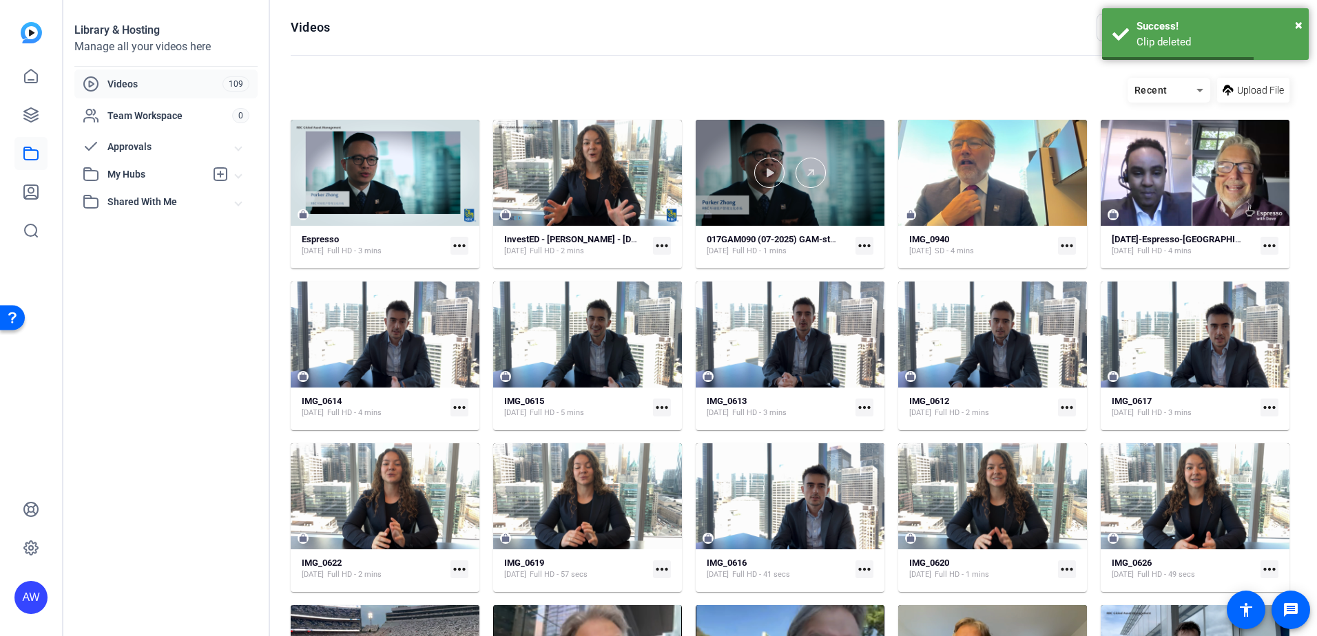  I want to click on span: SD - 4 mins, so click(954, 251).